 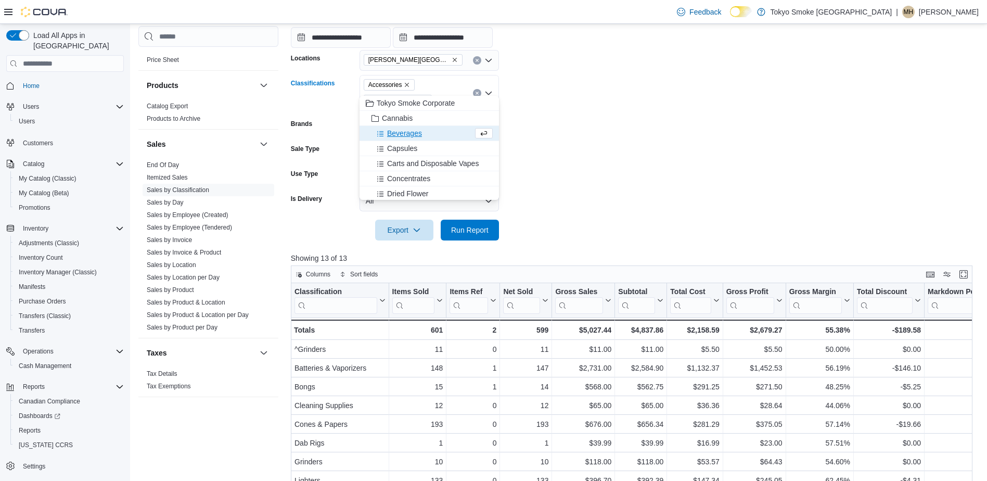 What do you see at coordinates (755, 330) in the screenshot?
I see `div: $2,679.27` at bounding box center [755, 330].